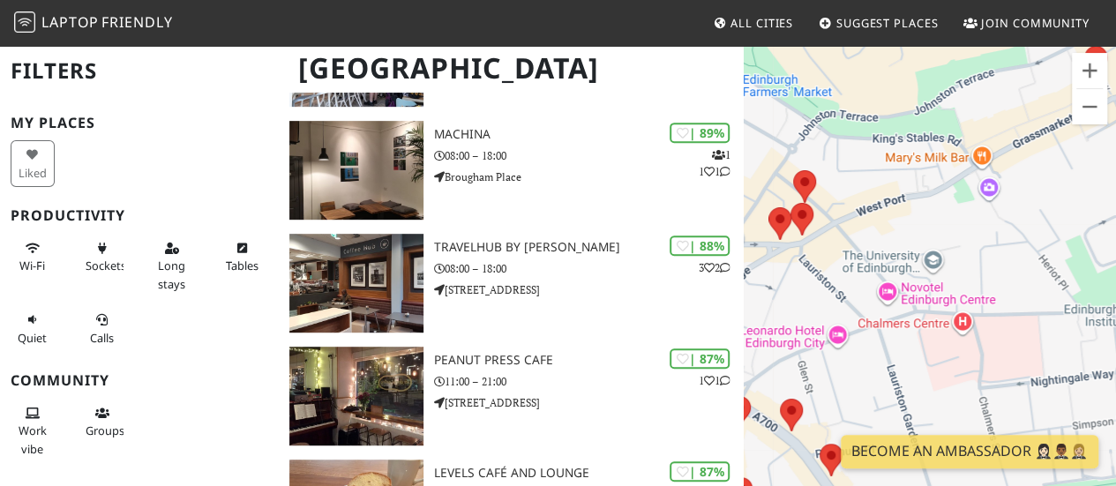 This screenshot has width=1116, height=486. What do you see at coordinates (101, 338) in the screenshot?
I see `span: Video/audio calls` at bounding box center [101, 338].